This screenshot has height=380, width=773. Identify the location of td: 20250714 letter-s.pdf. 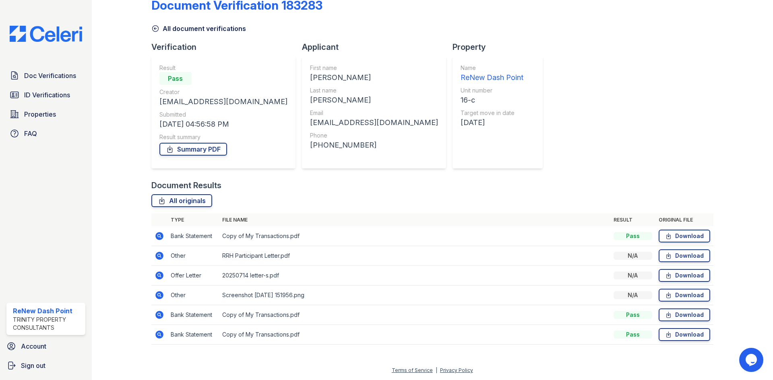
(415, 276).